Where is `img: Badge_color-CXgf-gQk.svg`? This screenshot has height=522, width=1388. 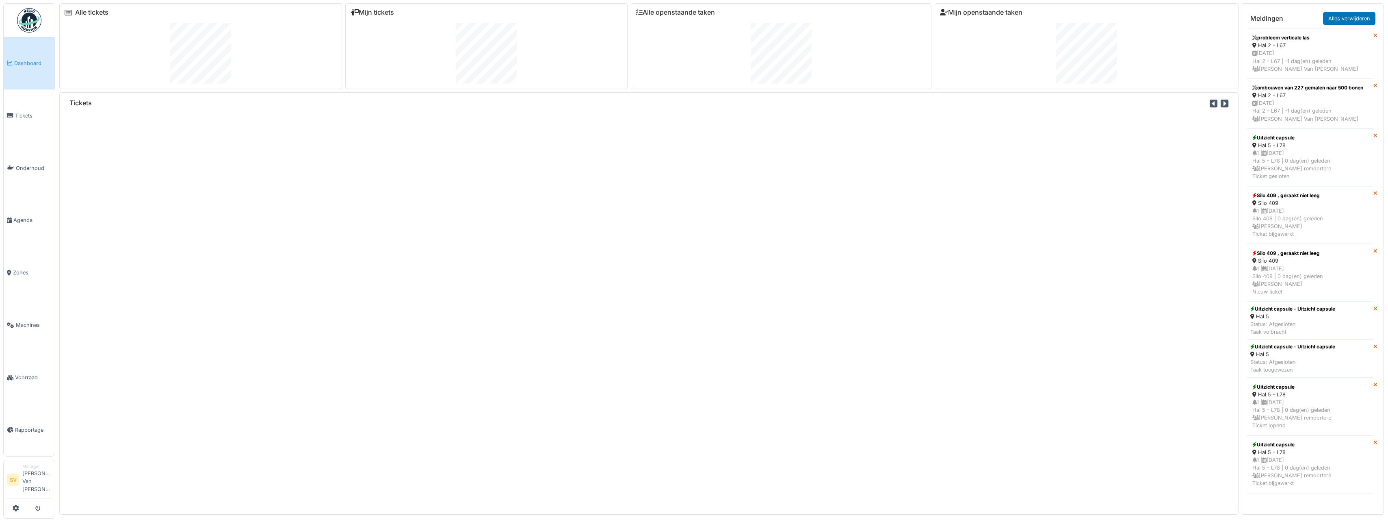 img: Badge_color-CXgf-gQk.svg is located at coordinates (29, 20).